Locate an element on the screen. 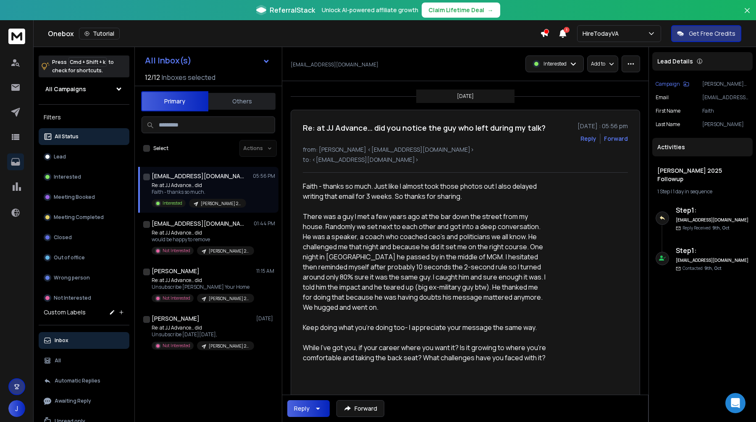 Image resolution: width=756 pixels, height=422 pixels. h1: All Inbox(s) is located at coordinates (168, 61).